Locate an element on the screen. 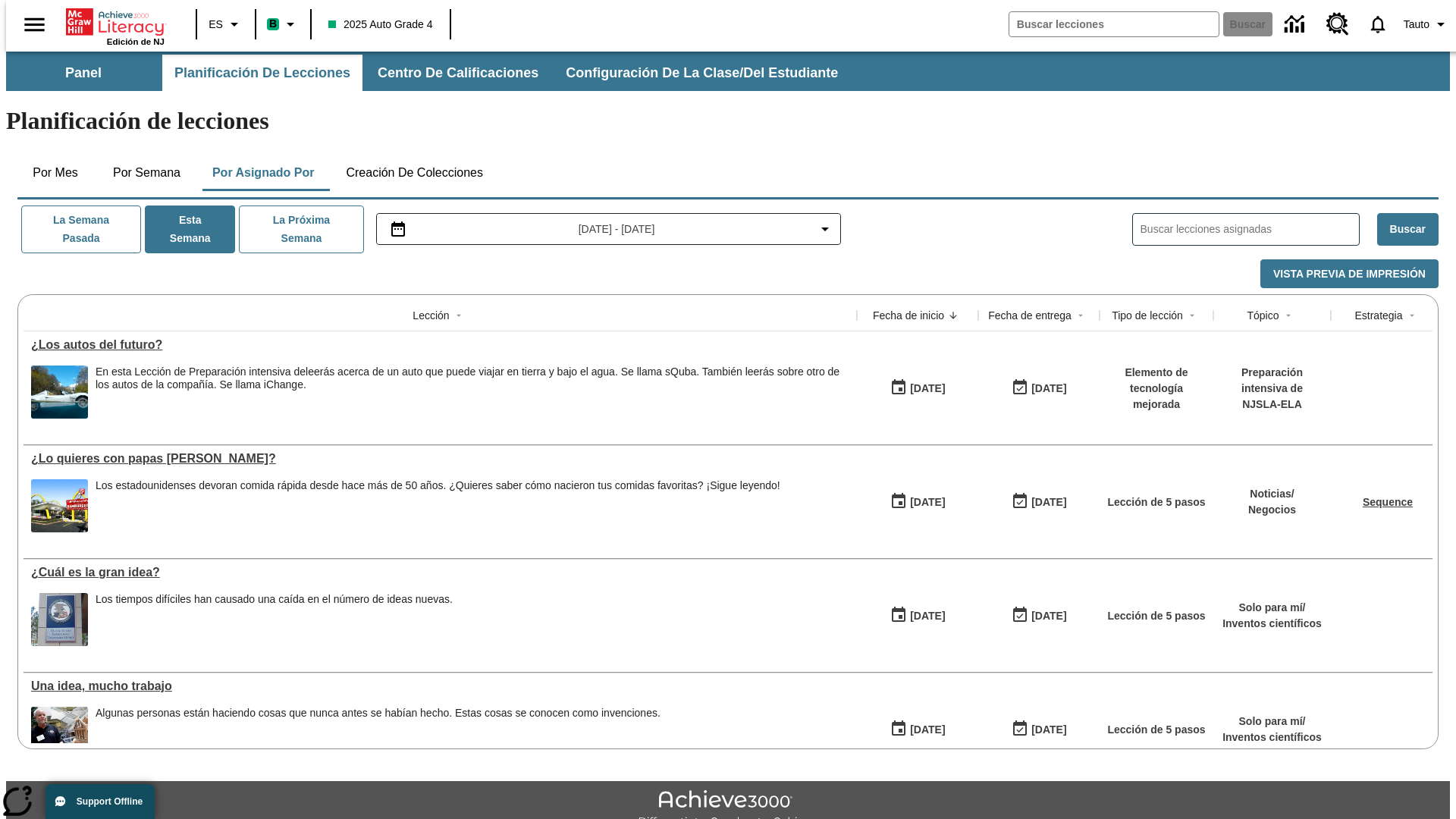 The width and height of the screenshot is (1456, 819). div: En esta Lección de Preparación intensiva de is located at coordinates (472, 379).